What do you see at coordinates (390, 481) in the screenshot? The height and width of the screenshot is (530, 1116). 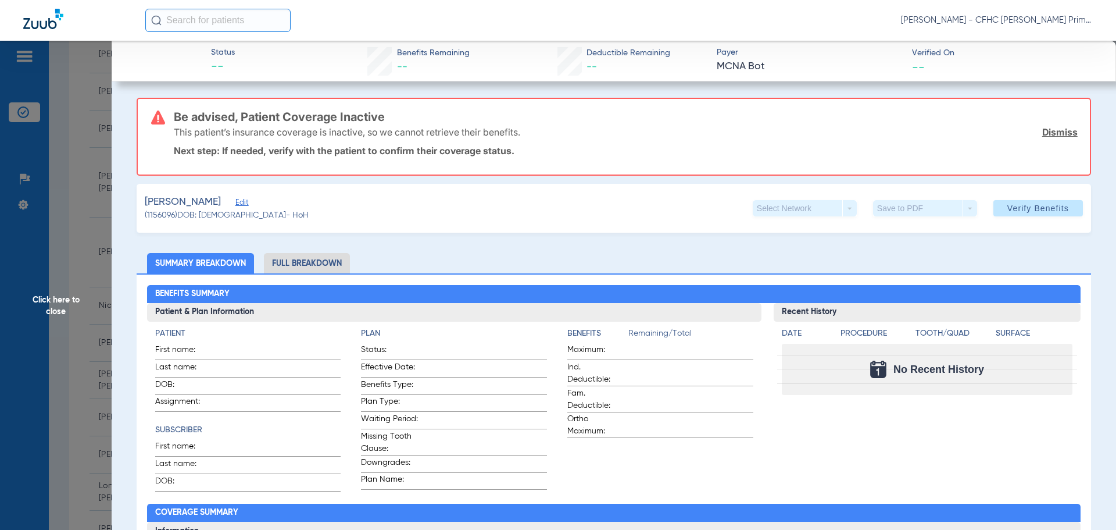 I see `span: Plan Name:` at bounding box center [390, 481].